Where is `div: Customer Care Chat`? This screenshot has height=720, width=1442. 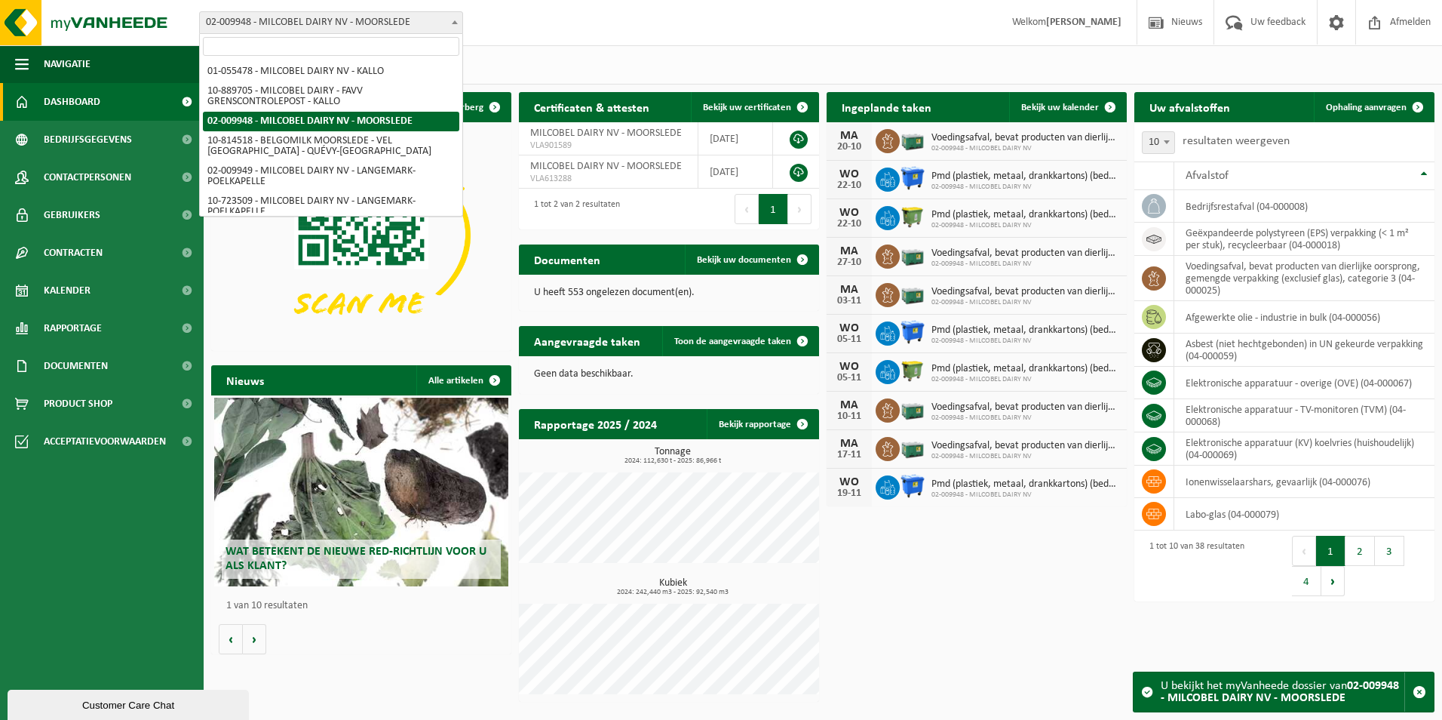
div: Customer Care Chat is located at coordinates (121, 18).